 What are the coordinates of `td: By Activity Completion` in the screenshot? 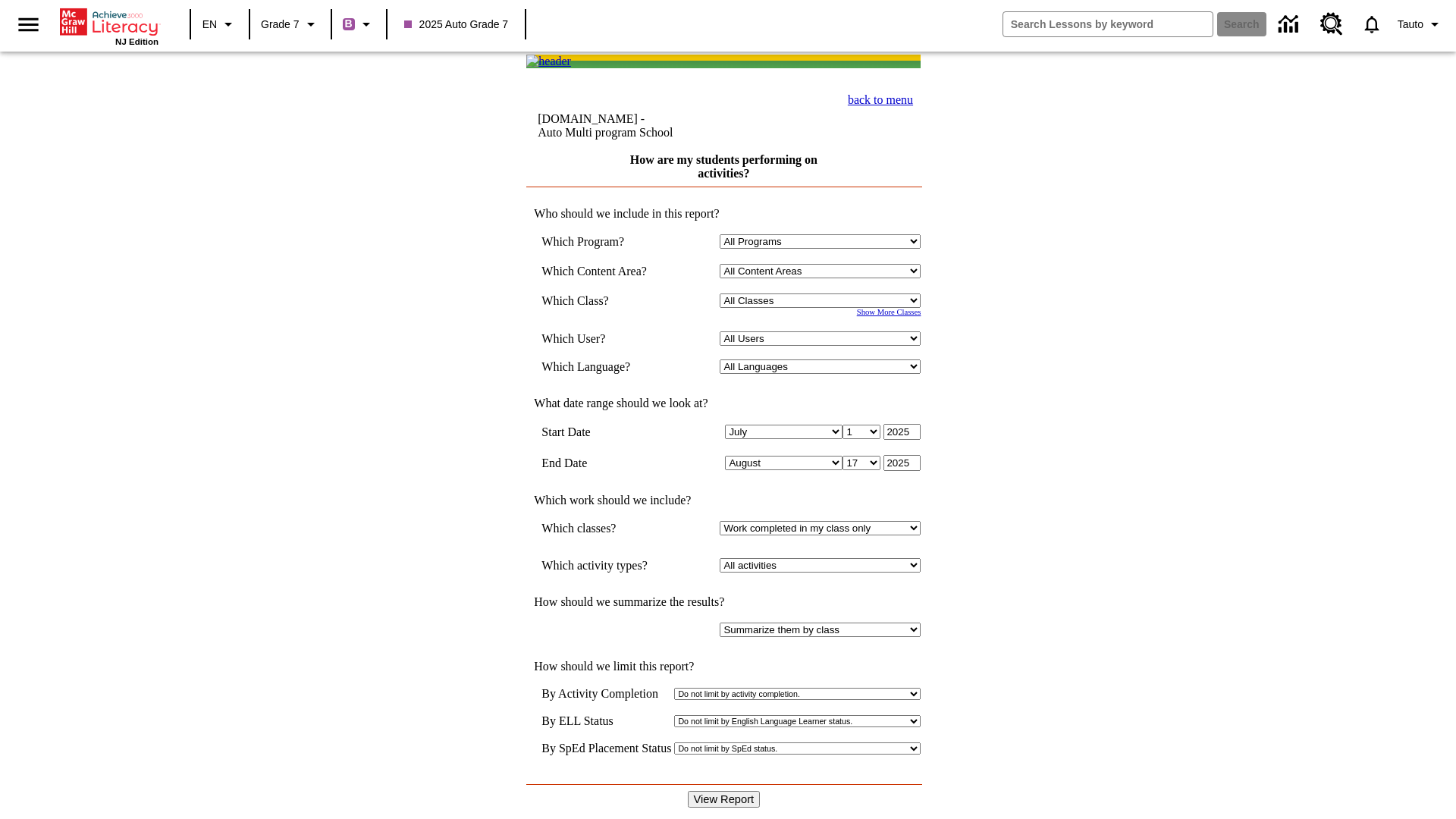 It's located at (606, 694).